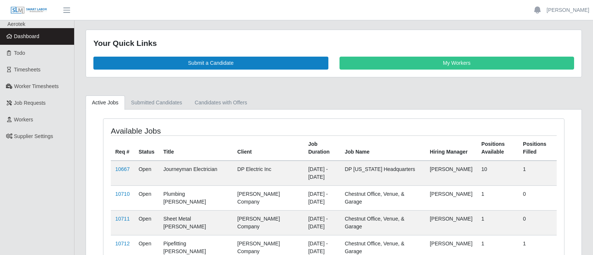  I want to click on th: Status, so click(146, 148).